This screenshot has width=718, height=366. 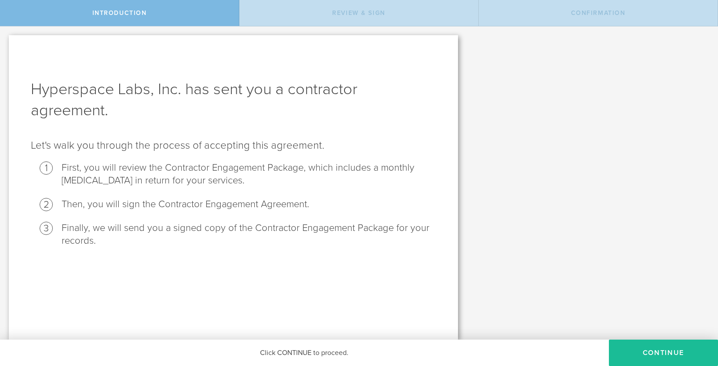 I want to click on p: Let's walk you through the process of accepting this agreement., so click(x=233, y=146).